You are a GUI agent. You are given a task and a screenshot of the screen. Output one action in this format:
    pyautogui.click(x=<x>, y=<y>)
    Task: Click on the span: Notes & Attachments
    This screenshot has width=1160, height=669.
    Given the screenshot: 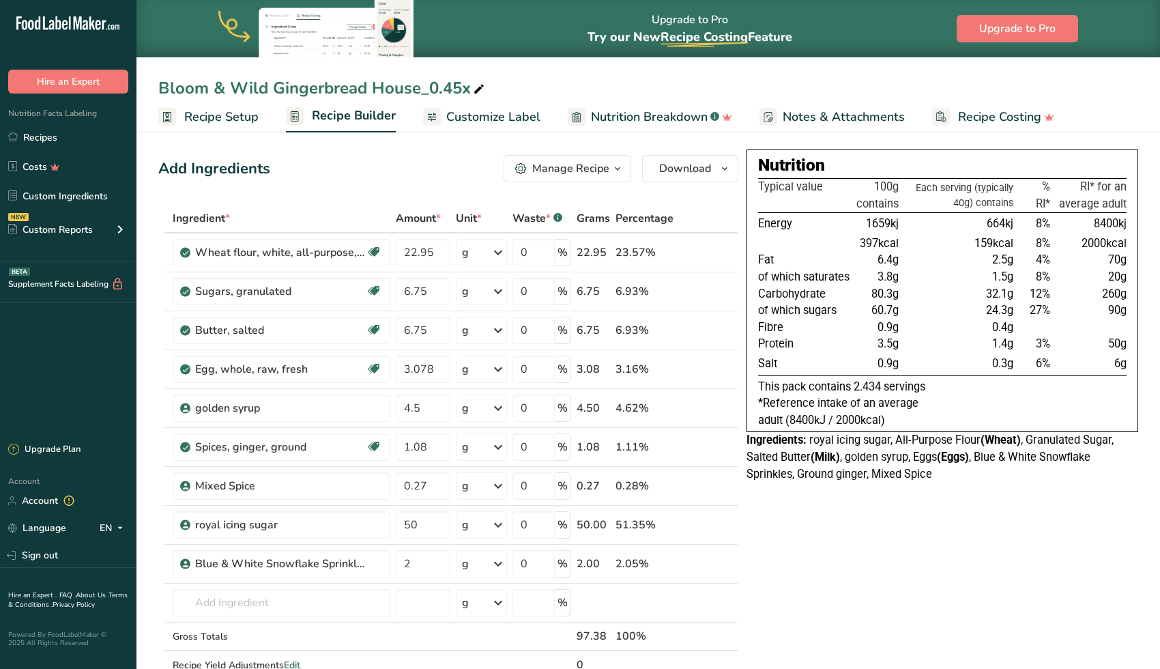 What is the action you would take?
    pyautogui.click(x=844, y=117)
    